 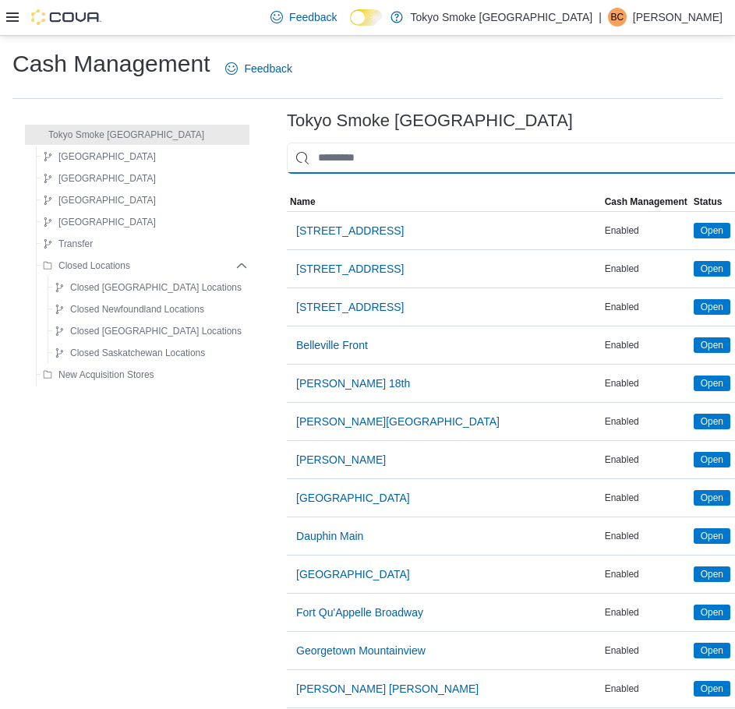 I want to click on button: Closed Newfoundland Locations, so click(x=129, y=309).